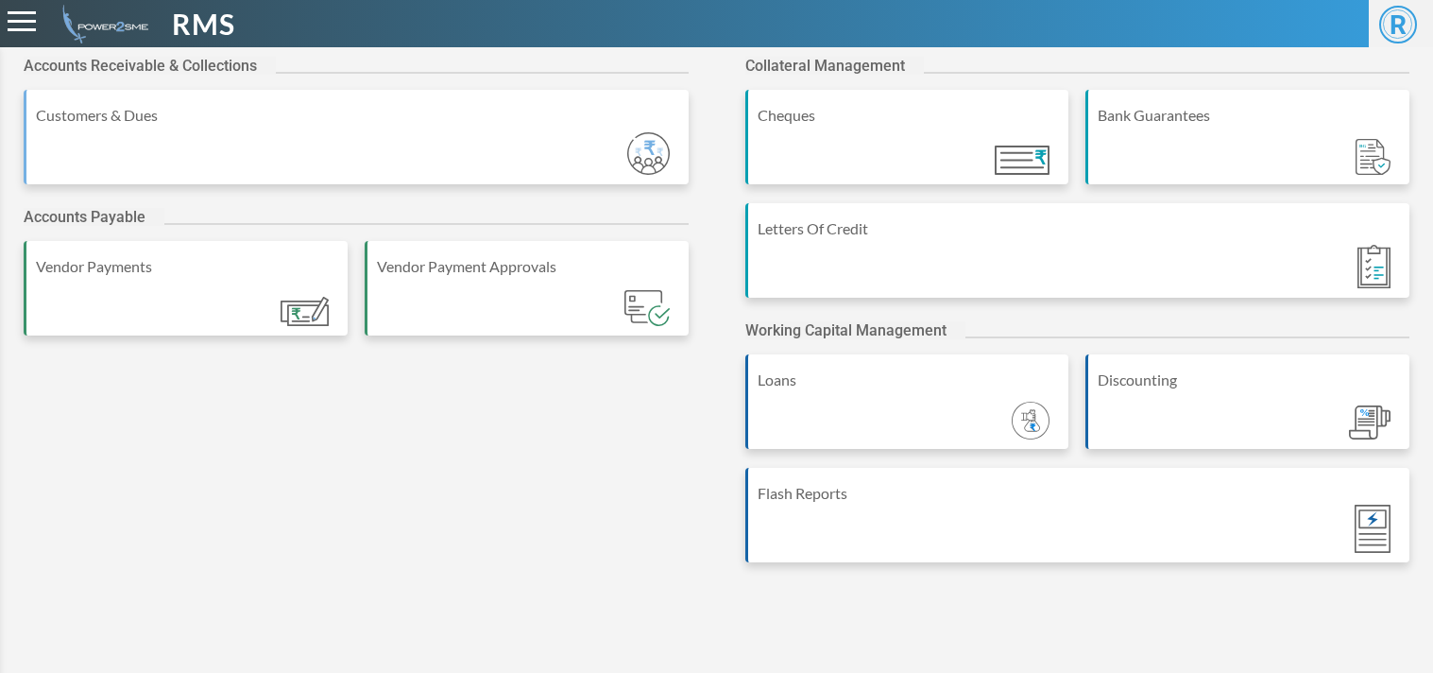 This screenshot has height=673, width=1433. Describe the element at coordinates (1249, 115) in the screenshot. I see `div: Bank Guarantees` at that location.